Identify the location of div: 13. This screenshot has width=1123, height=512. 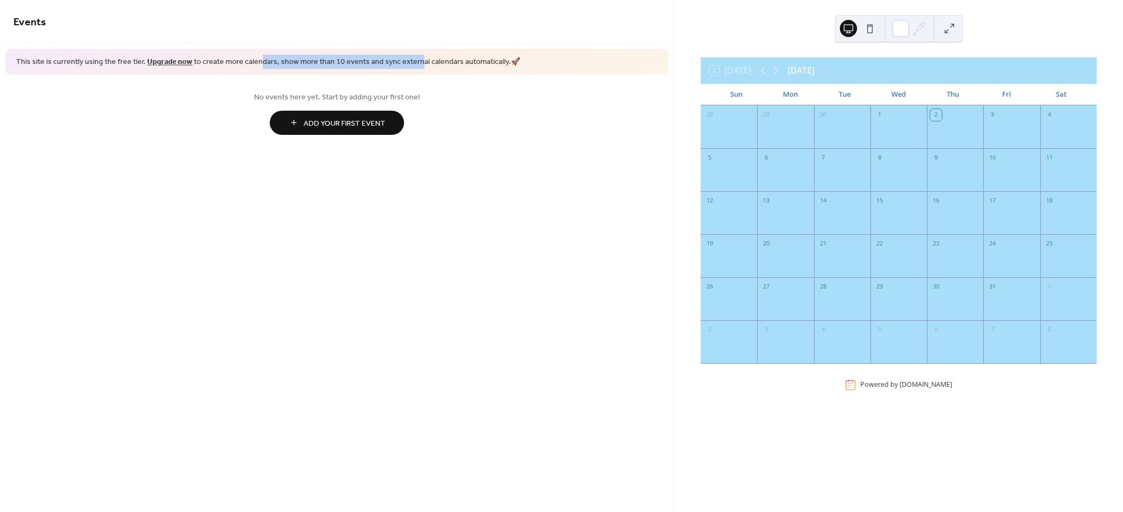
(767, 201).